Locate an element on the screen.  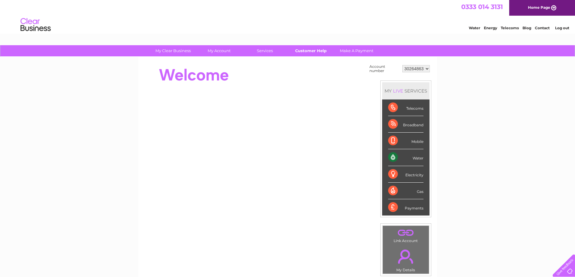
span: 0333 014 3131 is located at coordinates (482, 7).